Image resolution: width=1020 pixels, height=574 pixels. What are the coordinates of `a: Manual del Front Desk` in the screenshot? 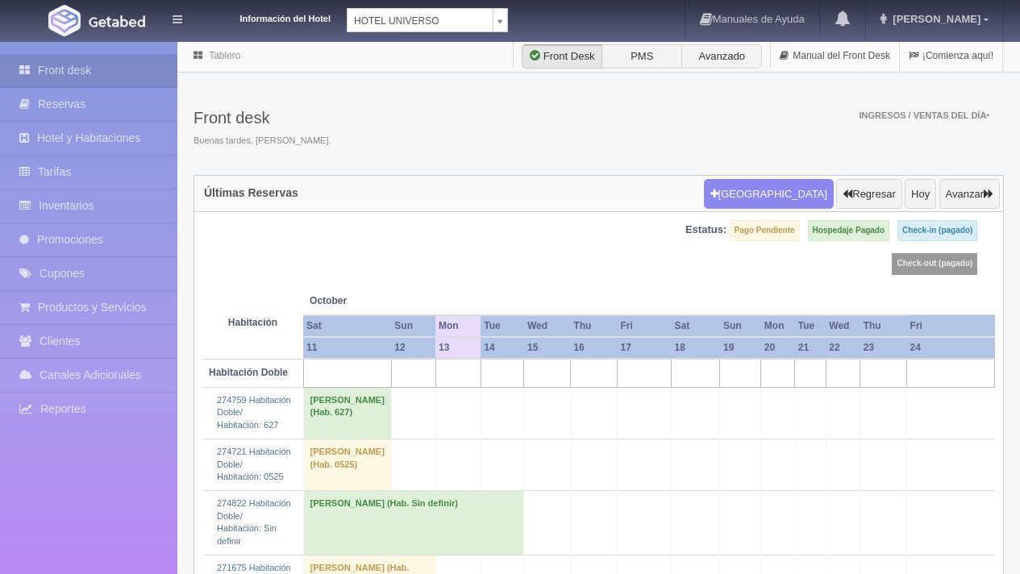 It's located at (835, 56).